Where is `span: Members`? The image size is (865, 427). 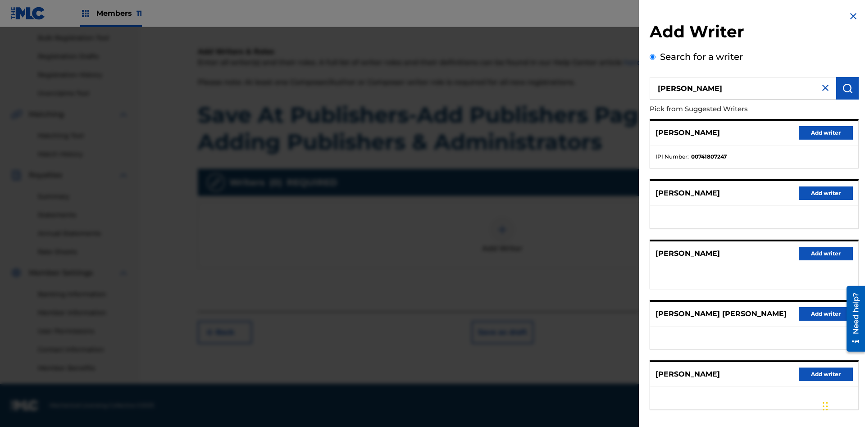 span: Members is located at coordinates (119, 13).